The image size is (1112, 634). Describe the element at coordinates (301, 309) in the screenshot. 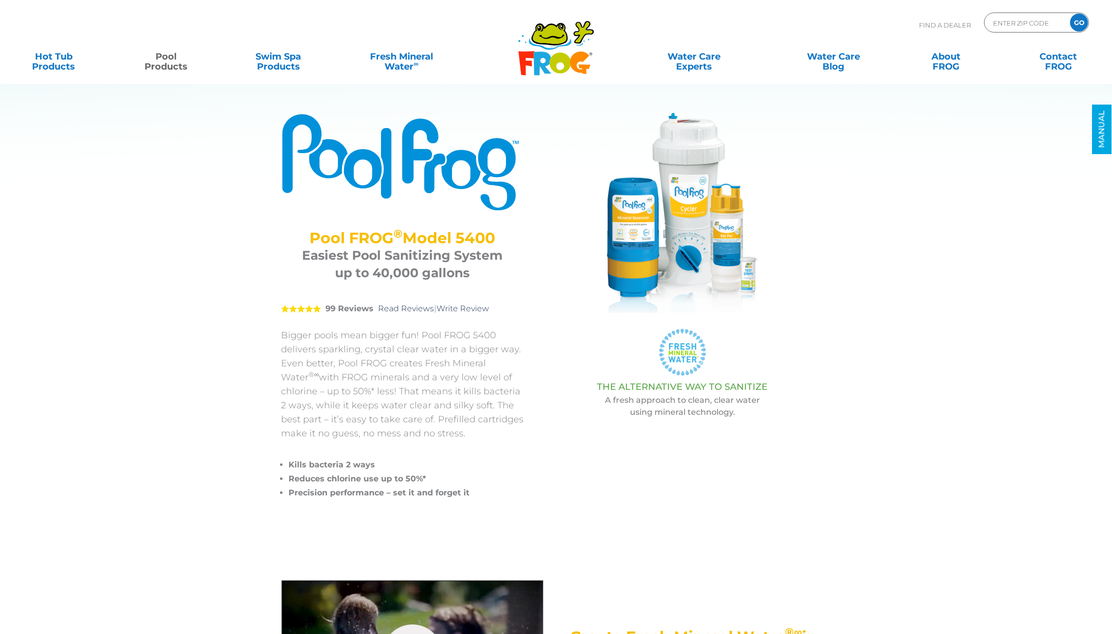

I see `span: 5` at that location.